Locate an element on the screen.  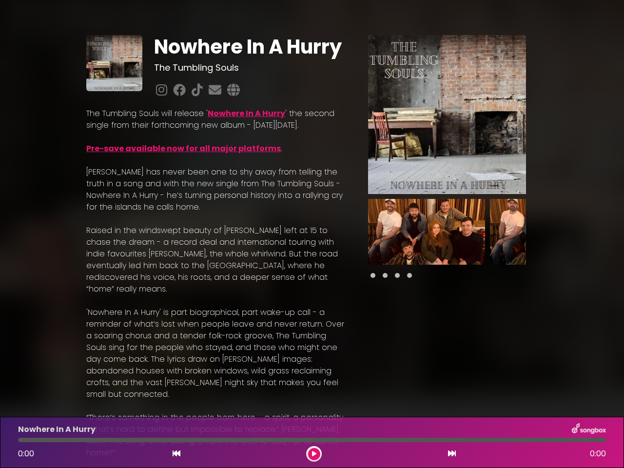
p: “There’s something in the people born here - a spirit, a personality - that’s hard to define but ... is located at coordinates (215, 435).